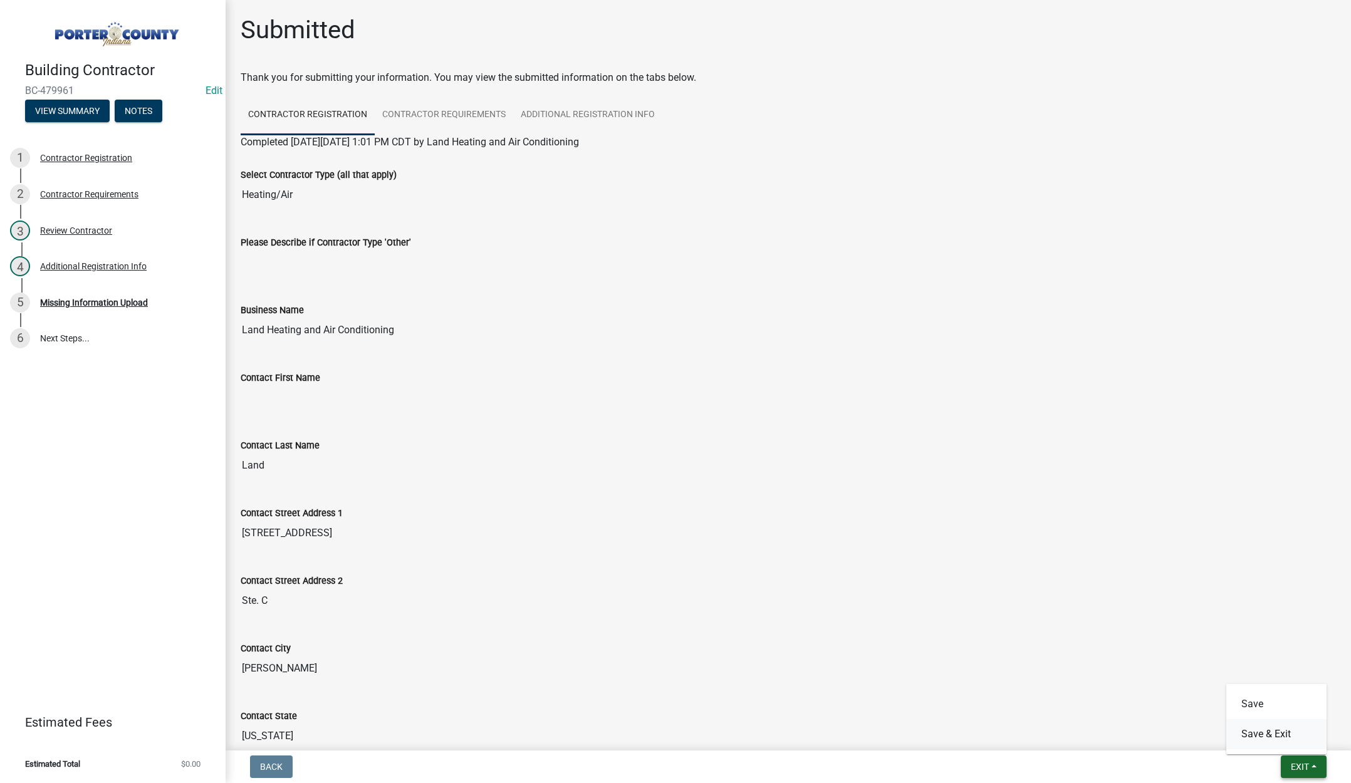  I want to click on a: Contractor Requirements, so click(444, 115).